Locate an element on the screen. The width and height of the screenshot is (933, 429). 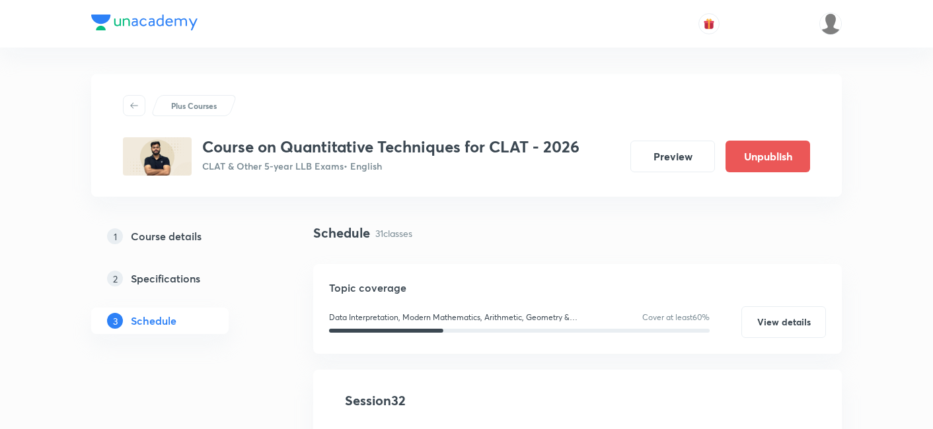
button: Preview is located at coordinates (673, 157).